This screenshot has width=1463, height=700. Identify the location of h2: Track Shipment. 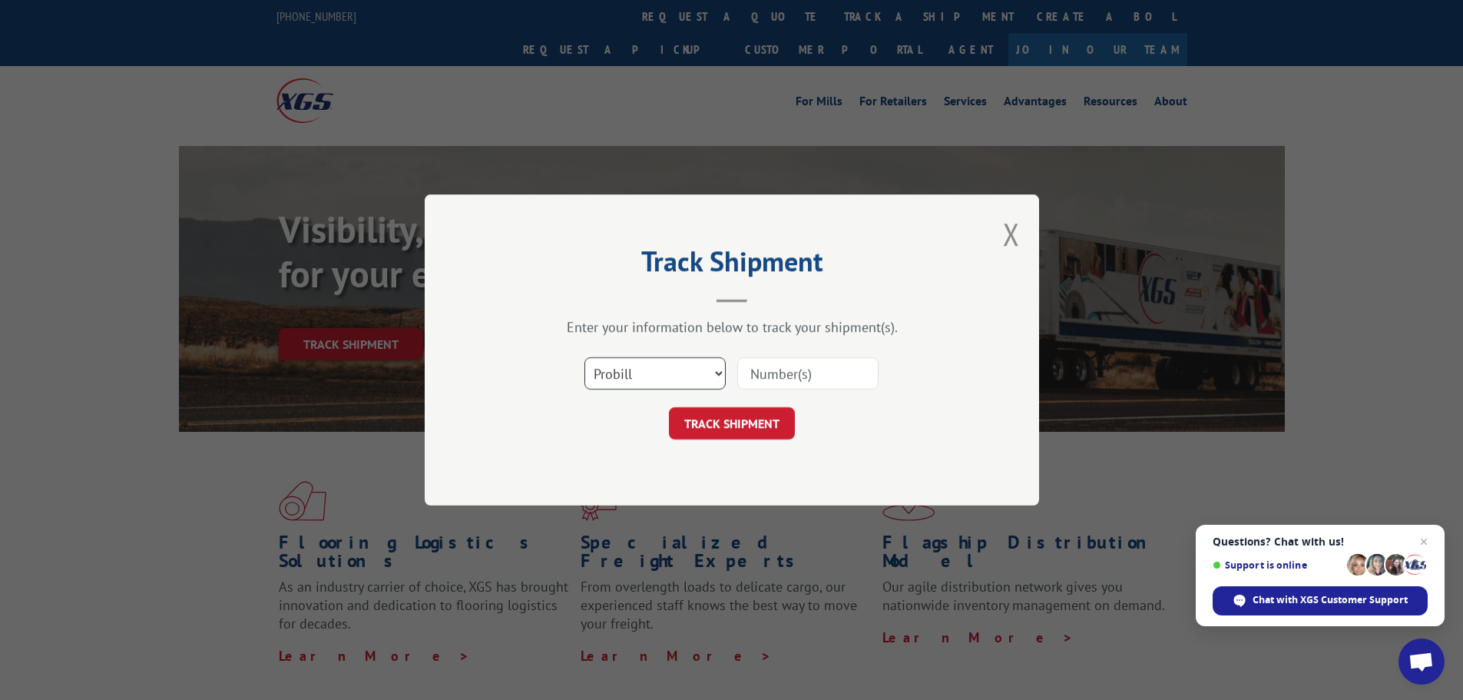
(732, 265).